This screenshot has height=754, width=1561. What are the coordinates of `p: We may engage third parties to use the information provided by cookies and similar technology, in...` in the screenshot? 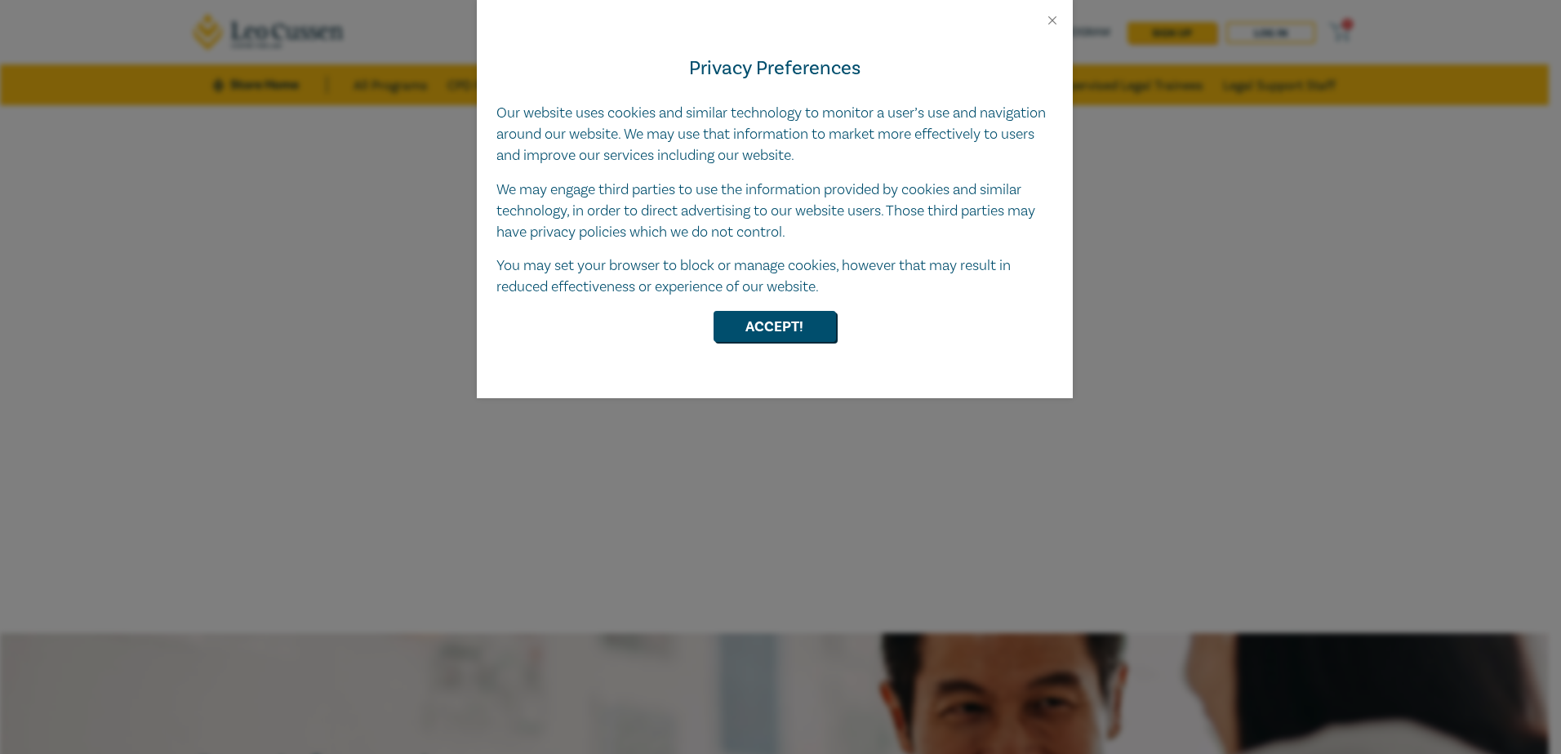 It's located at (775, 211).